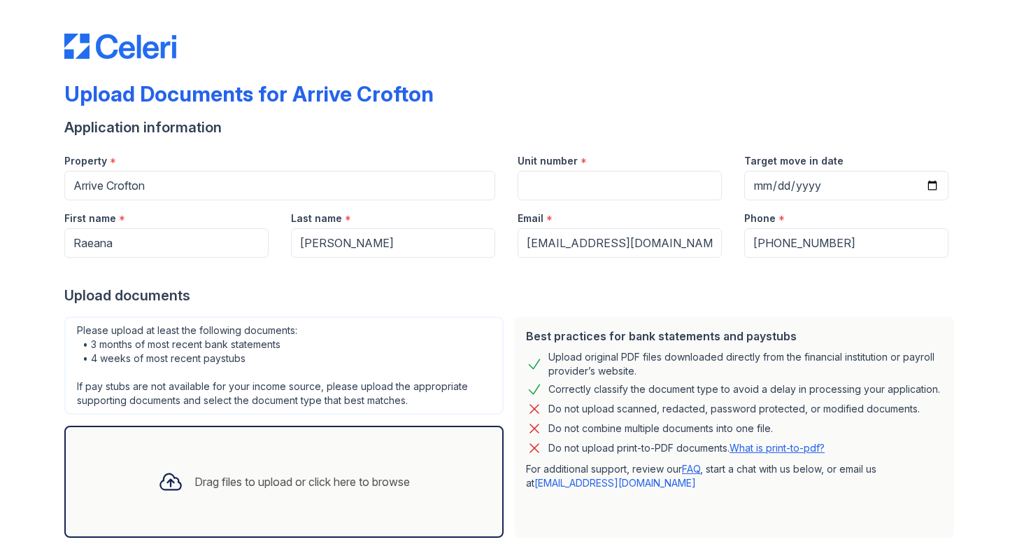  What do you see at coordinates (760, 218) in the screenshot?
I see `label: Phone` at bounding box center [760, 218].